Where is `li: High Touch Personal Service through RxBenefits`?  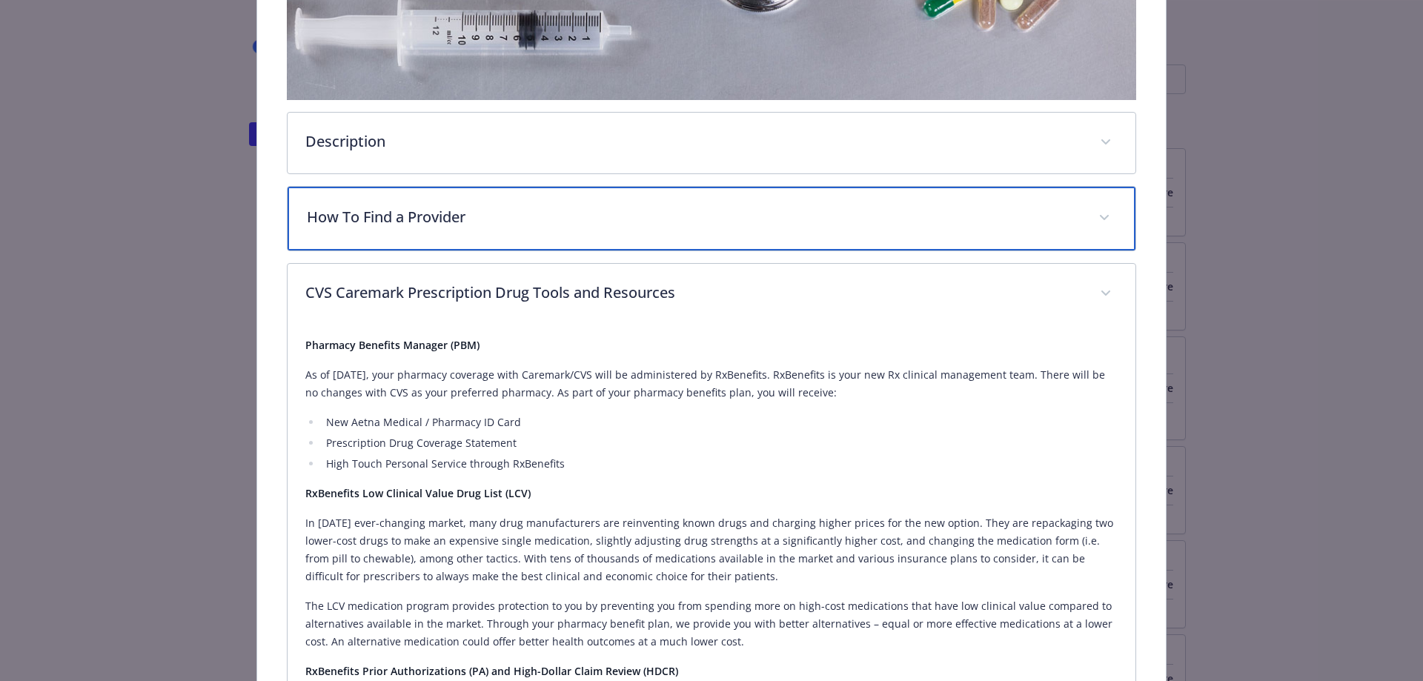
li: High Touch Personal Service through RxBenefits is located at coordinates (719, 464).